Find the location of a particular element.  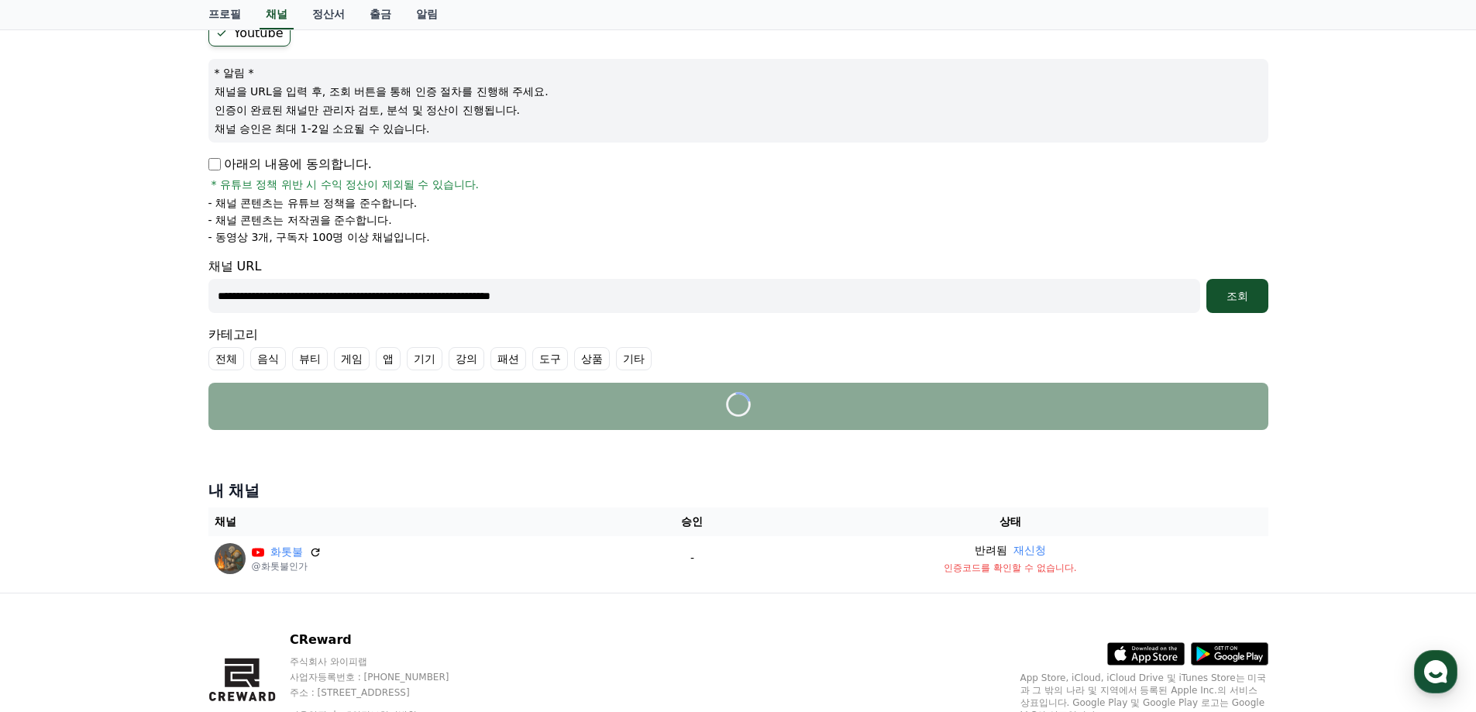

p: - 동영상 3개, 구독자 100명 이상 채널입니다. is located at coordinates (319, 237).